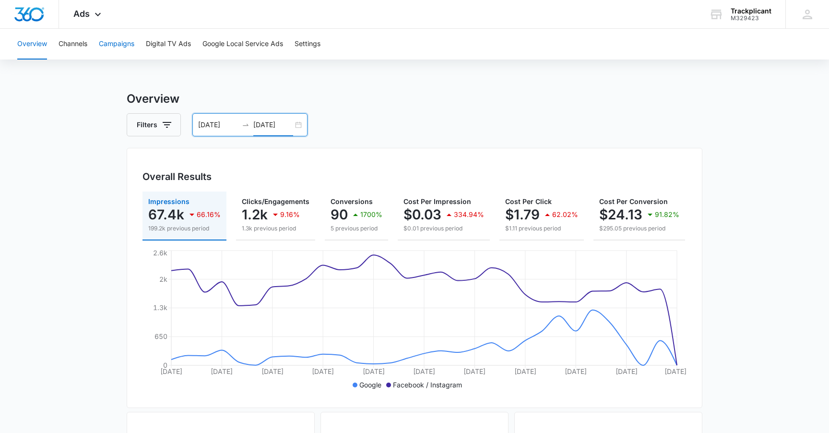 Image resolution: width=829 pixels, height=433 pixels. I want to click on tspan: 2k, so click(163, 279).